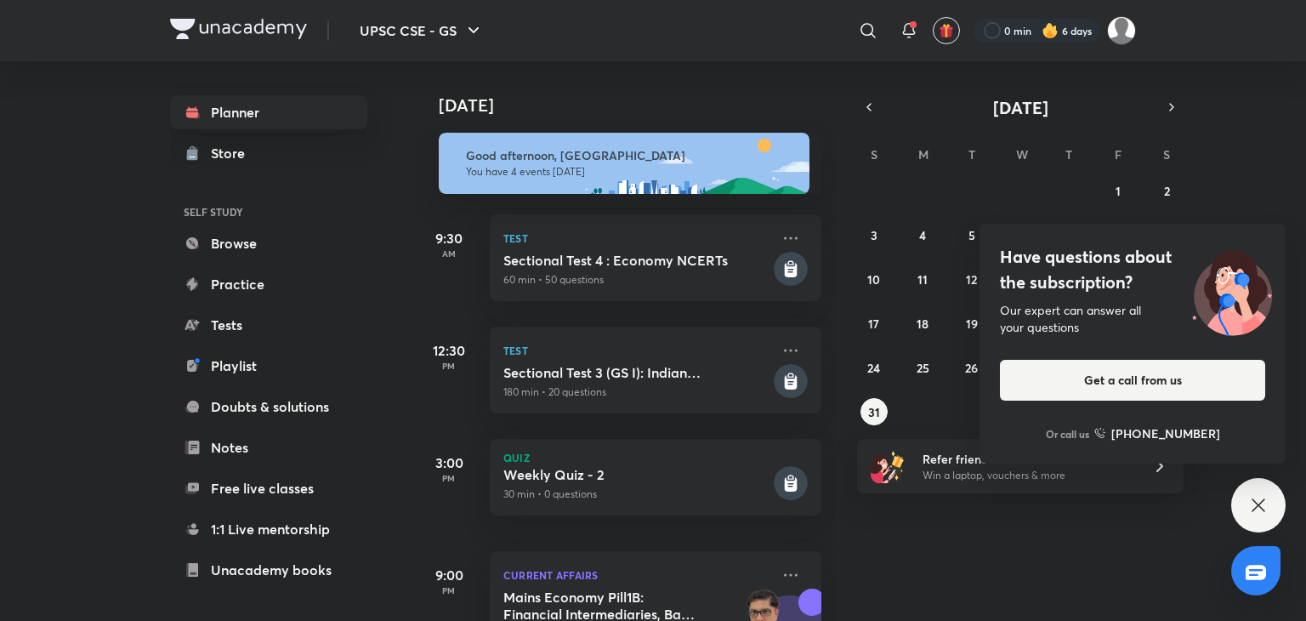 The image size is (1306, 621). What do you see at coordinates (888, 466) in the screenshot?
I see `img: referral` at bounding box center [888, 466].